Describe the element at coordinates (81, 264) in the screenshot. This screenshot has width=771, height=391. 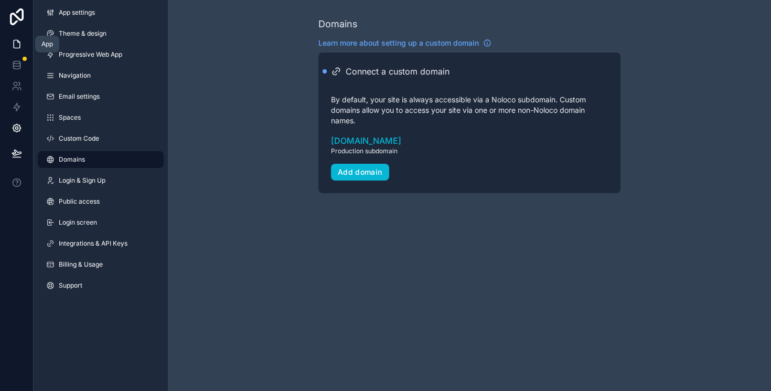
I see `span: Billing & Usage` at that location.